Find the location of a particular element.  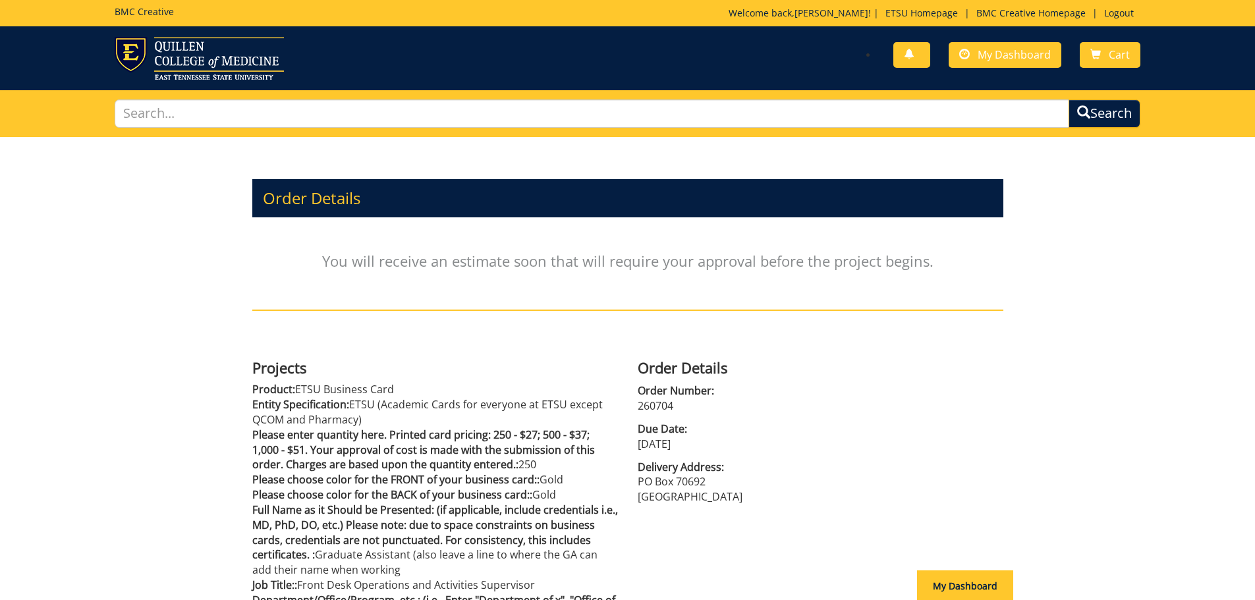

input: Search... is located at coordinates (592, 113).